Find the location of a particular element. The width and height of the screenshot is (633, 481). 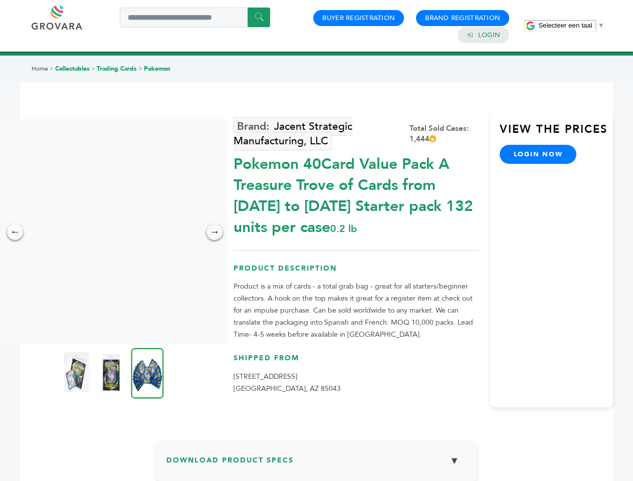

input: Search a product or brand... is located at coordinates (195, 18).